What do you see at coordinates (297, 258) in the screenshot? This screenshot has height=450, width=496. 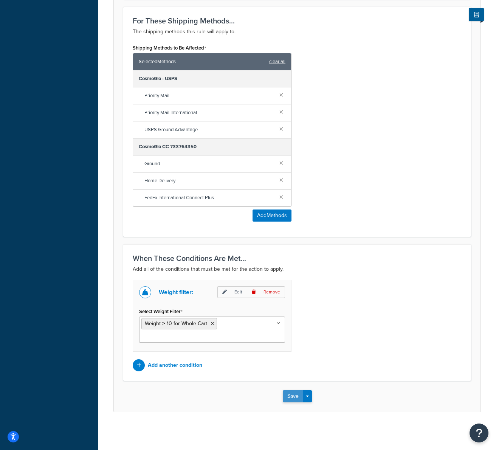 I see `h3: When These Conditions Are Met...` at bounding box center [297, 258].